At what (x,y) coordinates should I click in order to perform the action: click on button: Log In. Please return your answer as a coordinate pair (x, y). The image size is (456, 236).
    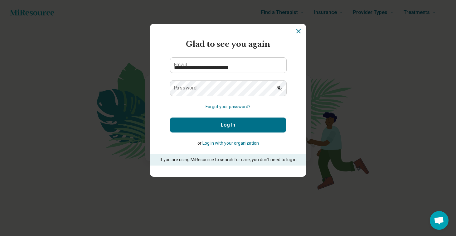
    Looking at the image, I should click on (228, 125).